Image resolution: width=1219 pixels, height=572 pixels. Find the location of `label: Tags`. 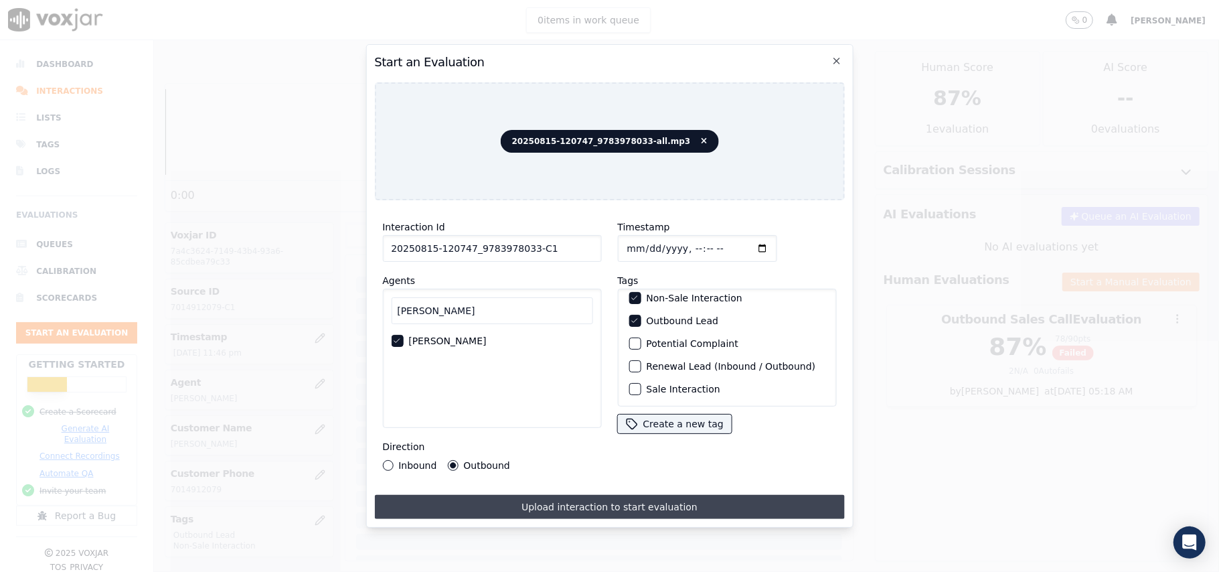

label: Tags is located at coordinates (627, 281).